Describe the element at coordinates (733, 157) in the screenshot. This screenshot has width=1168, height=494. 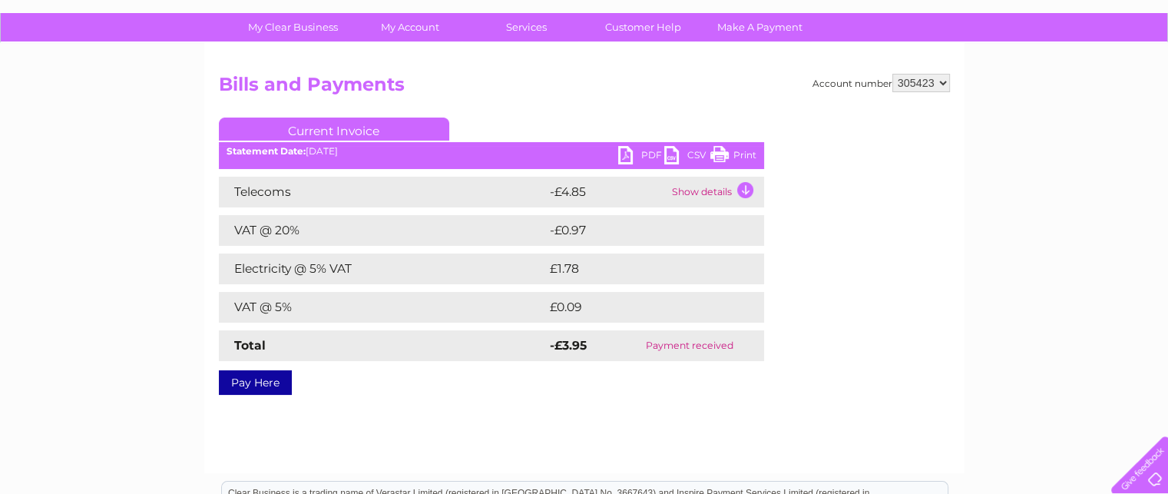
I see `a: Print` at that location.